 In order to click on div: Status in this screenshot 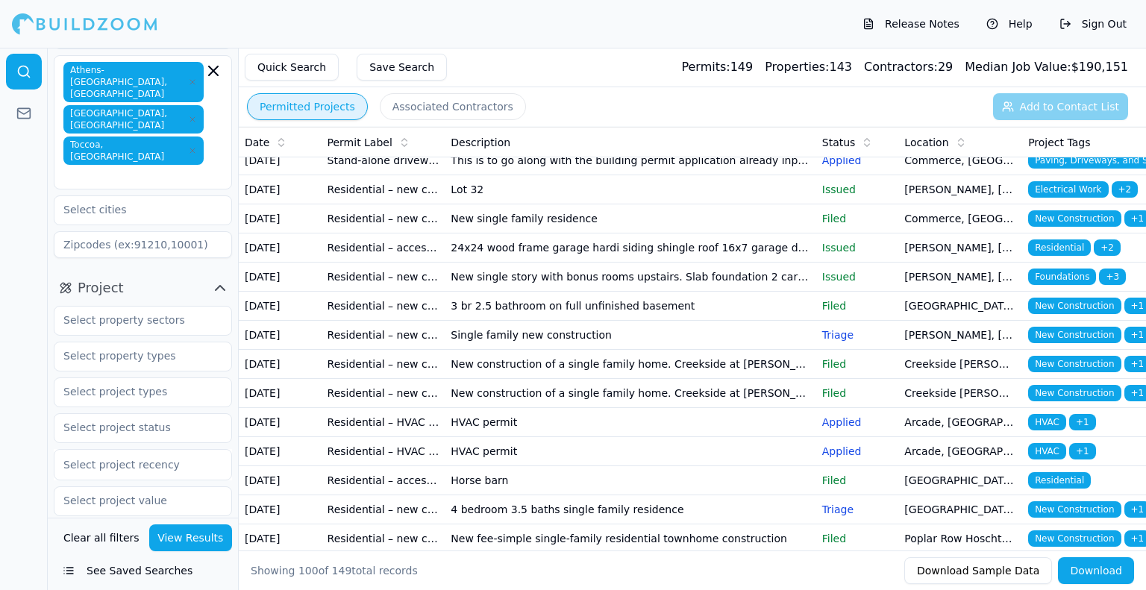, I will do `click(857, 142)`.